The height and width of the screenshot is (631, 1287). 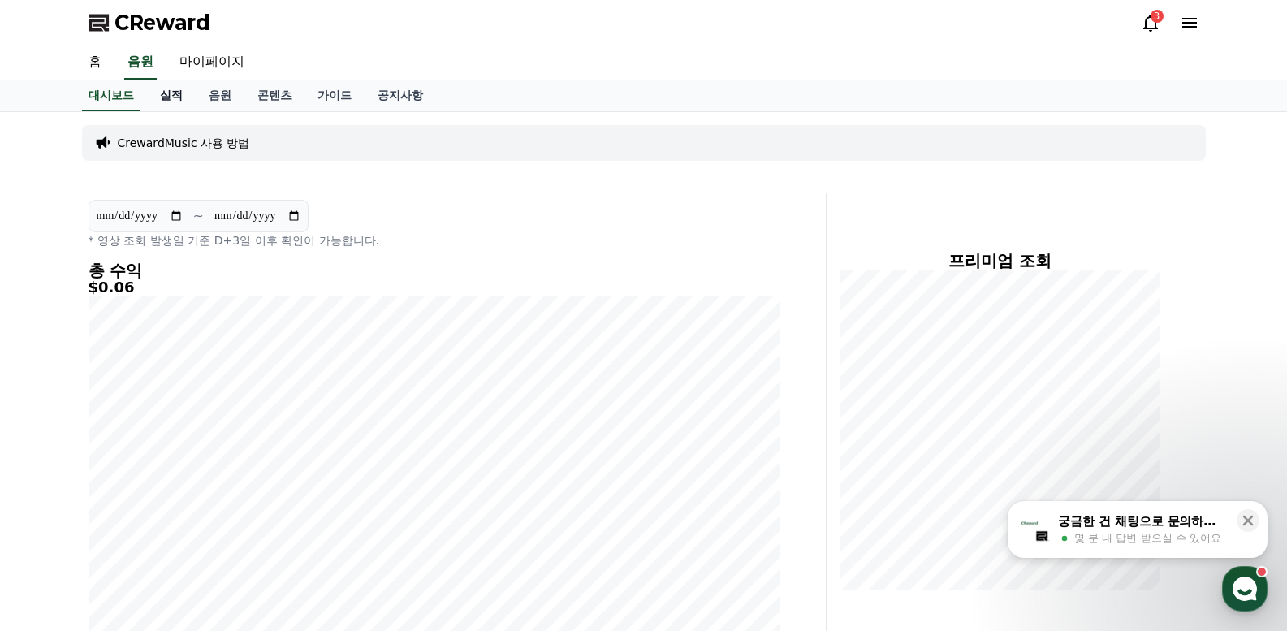 What do you see at coordinates (261, 527) in the screenshot?
I see `span: 설정` at bounding box center [261, 527].